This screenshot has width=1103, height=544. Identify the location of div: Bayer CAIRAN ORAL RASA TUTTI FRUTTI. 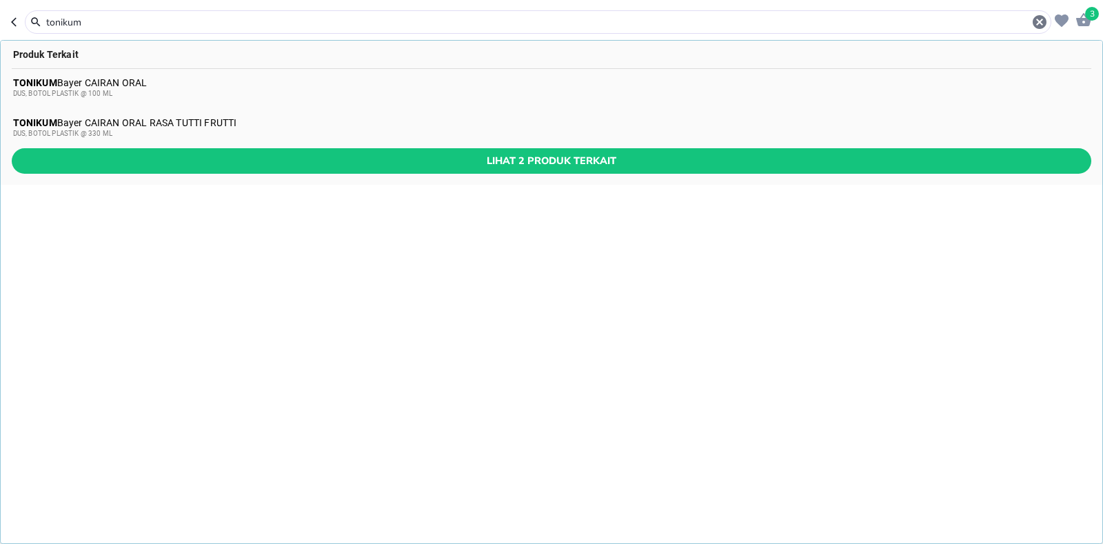
(552, 128).